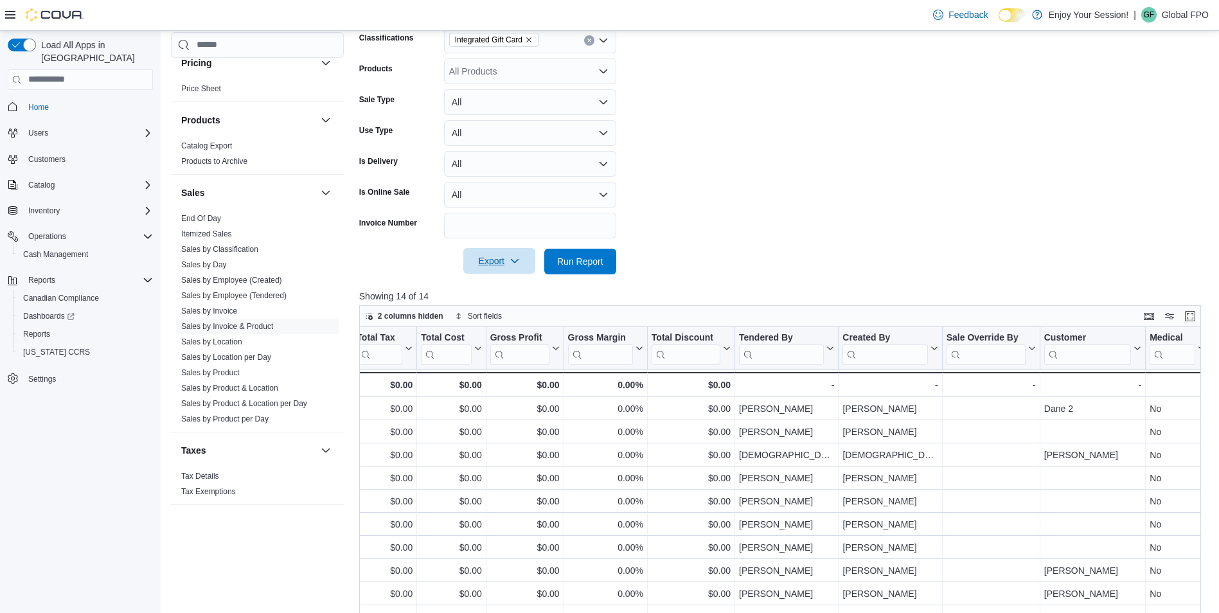 Image resolution: width=1219 pixels, height=613 pixels. Describe the element at coordinates (890, 348) in the screenshot. I see `button: Created By` at that location.